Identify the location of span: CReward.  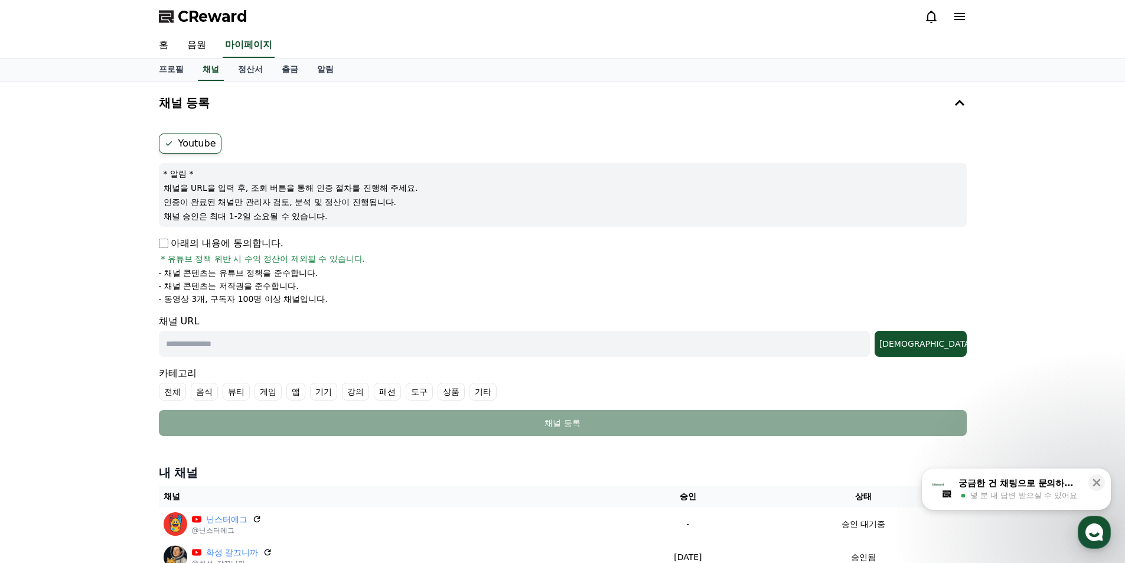
(213, 17).